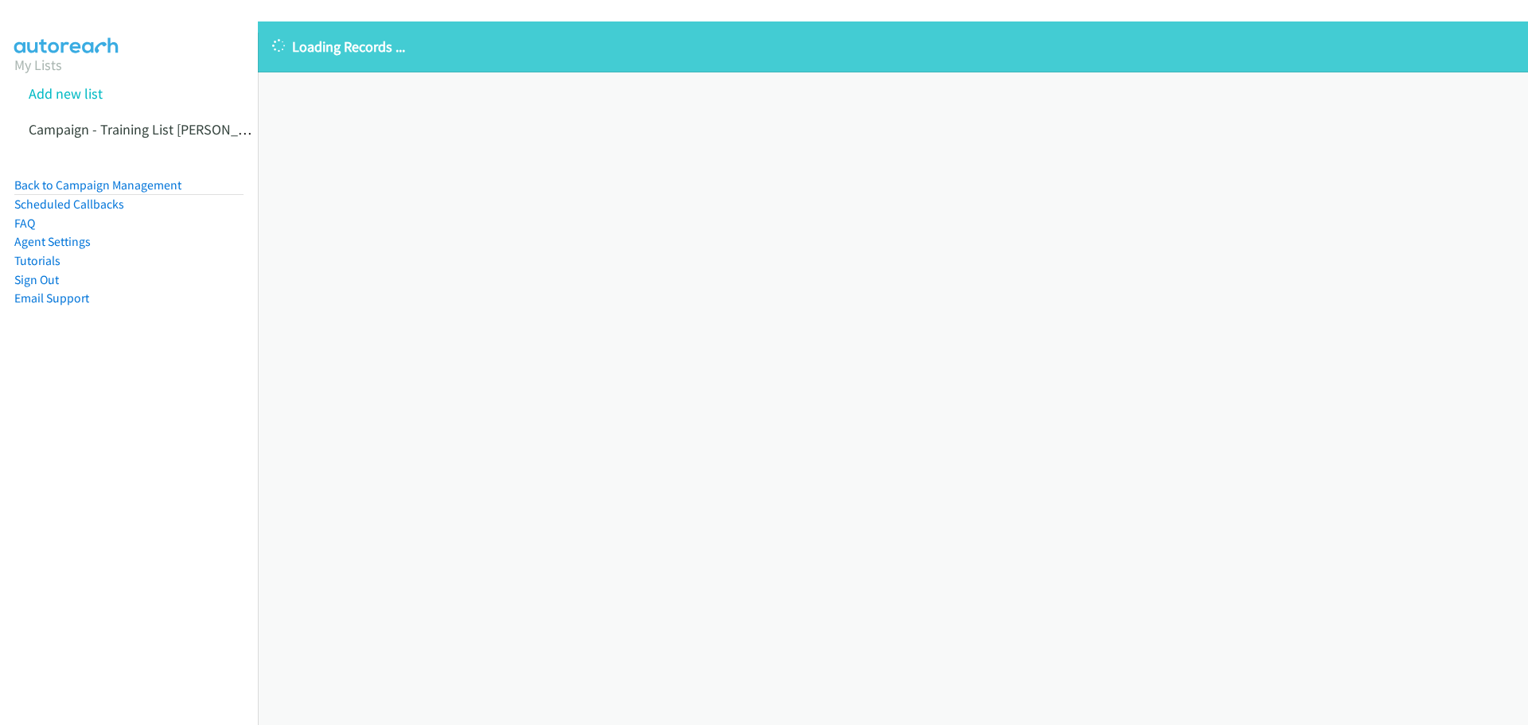  I want to click on a: My Lists, so click(38, 64).